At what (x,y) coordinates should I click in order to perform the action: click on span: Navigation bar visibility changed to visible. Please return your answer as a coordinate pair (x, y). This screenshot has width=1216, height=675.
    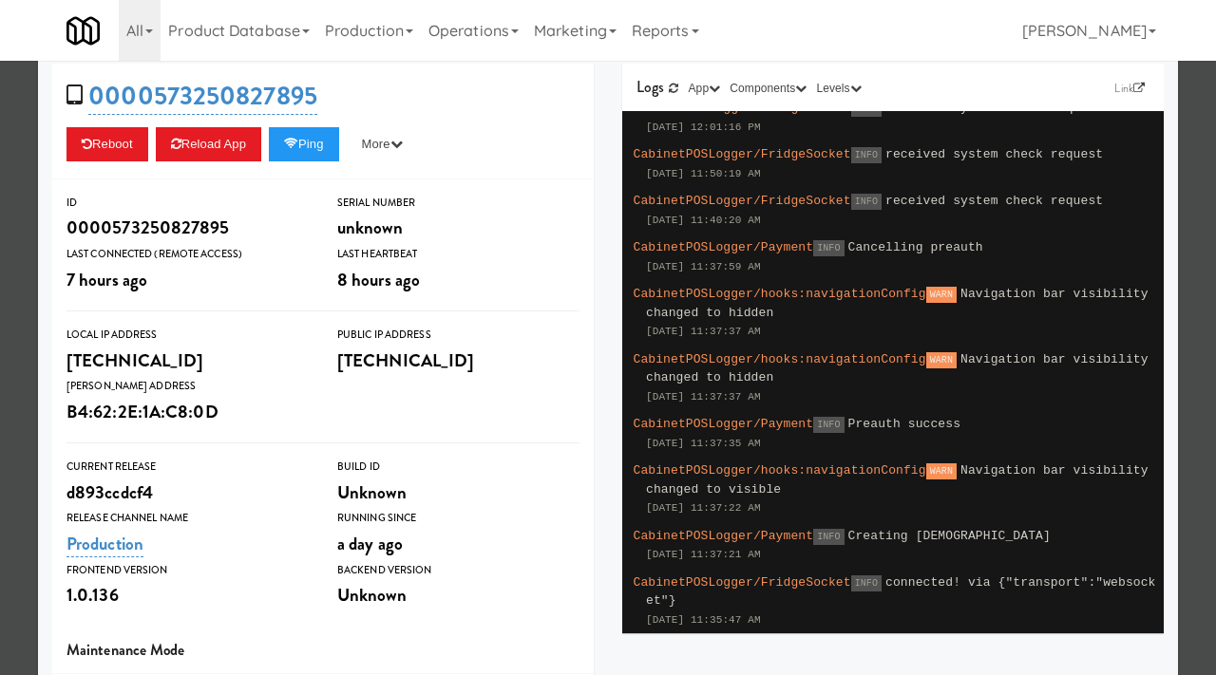
    Looking at the image, I should click on (897, 480).